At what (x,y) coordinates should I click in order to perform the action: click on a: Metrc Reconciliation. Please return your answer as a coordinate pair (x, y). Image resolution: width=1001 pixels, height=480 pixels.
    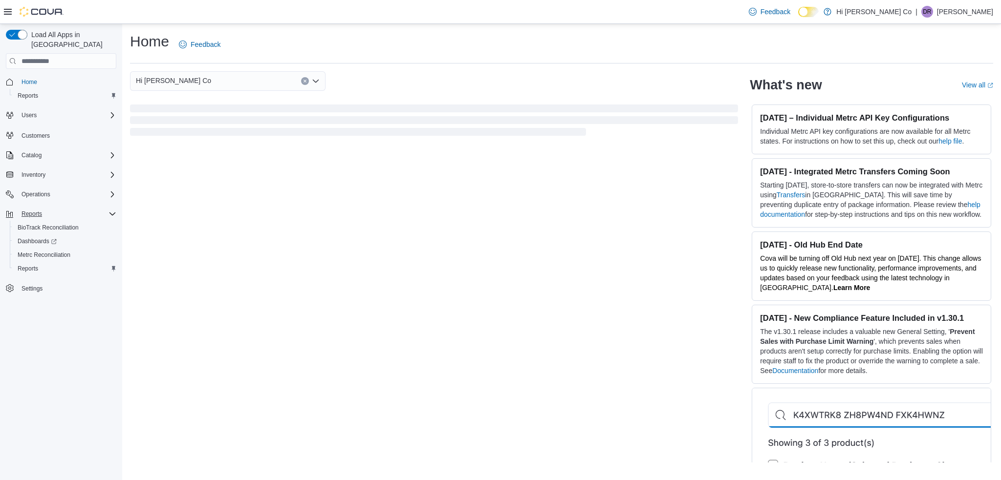
    Looking at the image, I should click on (44, 255).